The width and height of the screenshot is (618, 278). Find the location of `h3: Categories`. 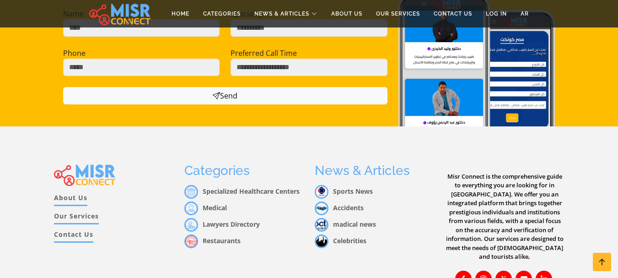

h3: Categories is located at coordinates (244, 171).